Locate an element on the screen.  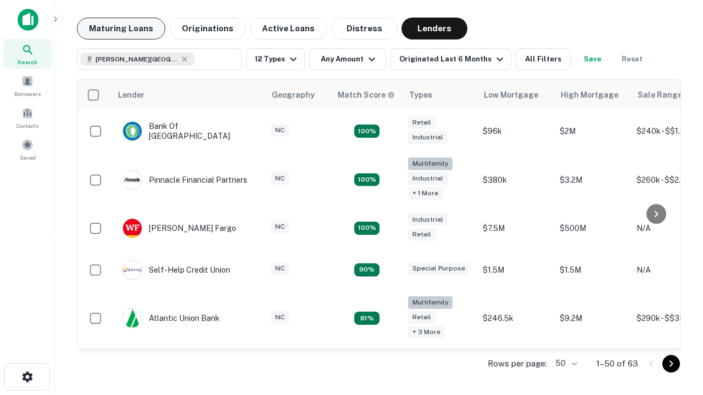
span: Borrowers is located at coordinates (27, 94).